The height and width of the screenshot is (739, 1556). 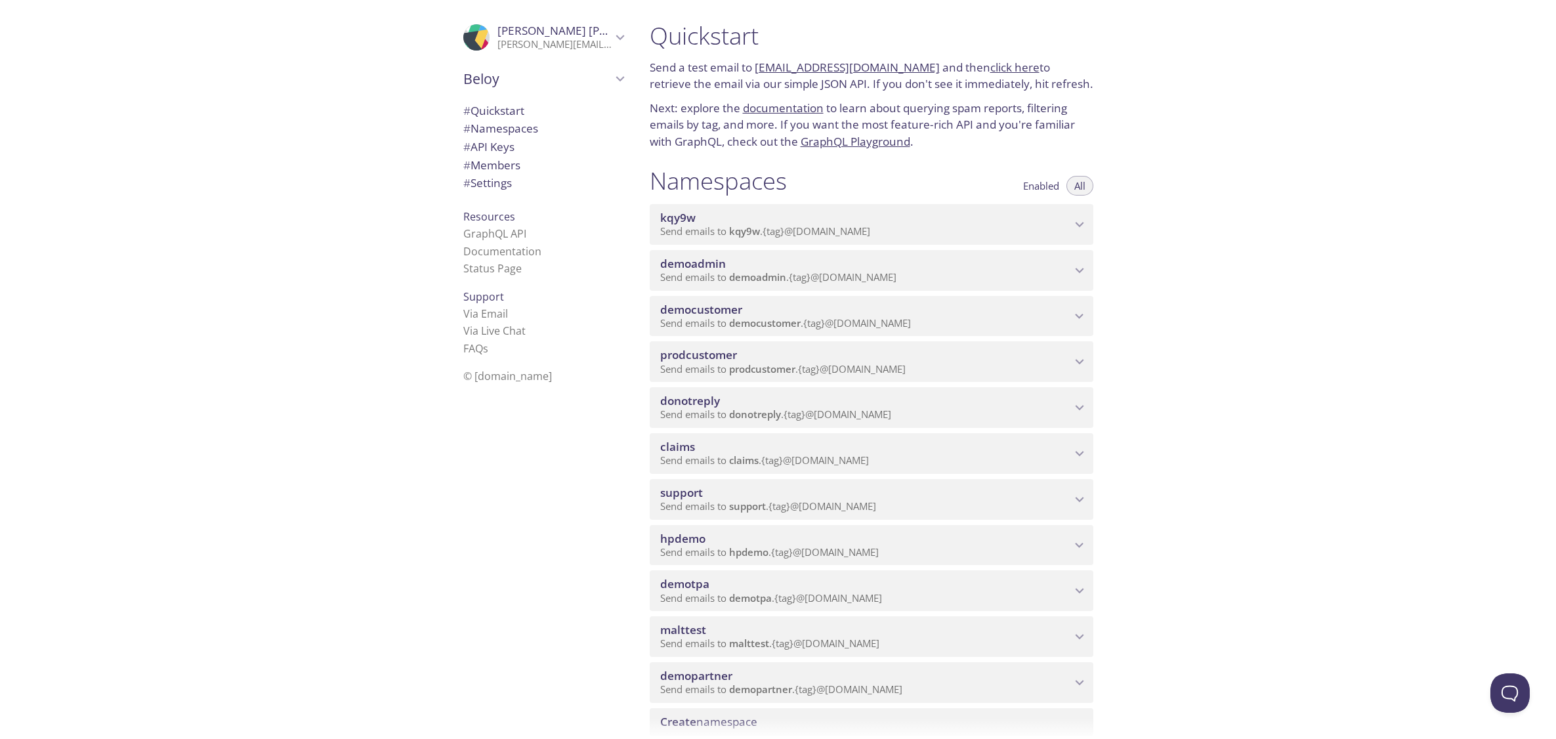 I want to click on button: Enabled, so click(x=1041, y=186).